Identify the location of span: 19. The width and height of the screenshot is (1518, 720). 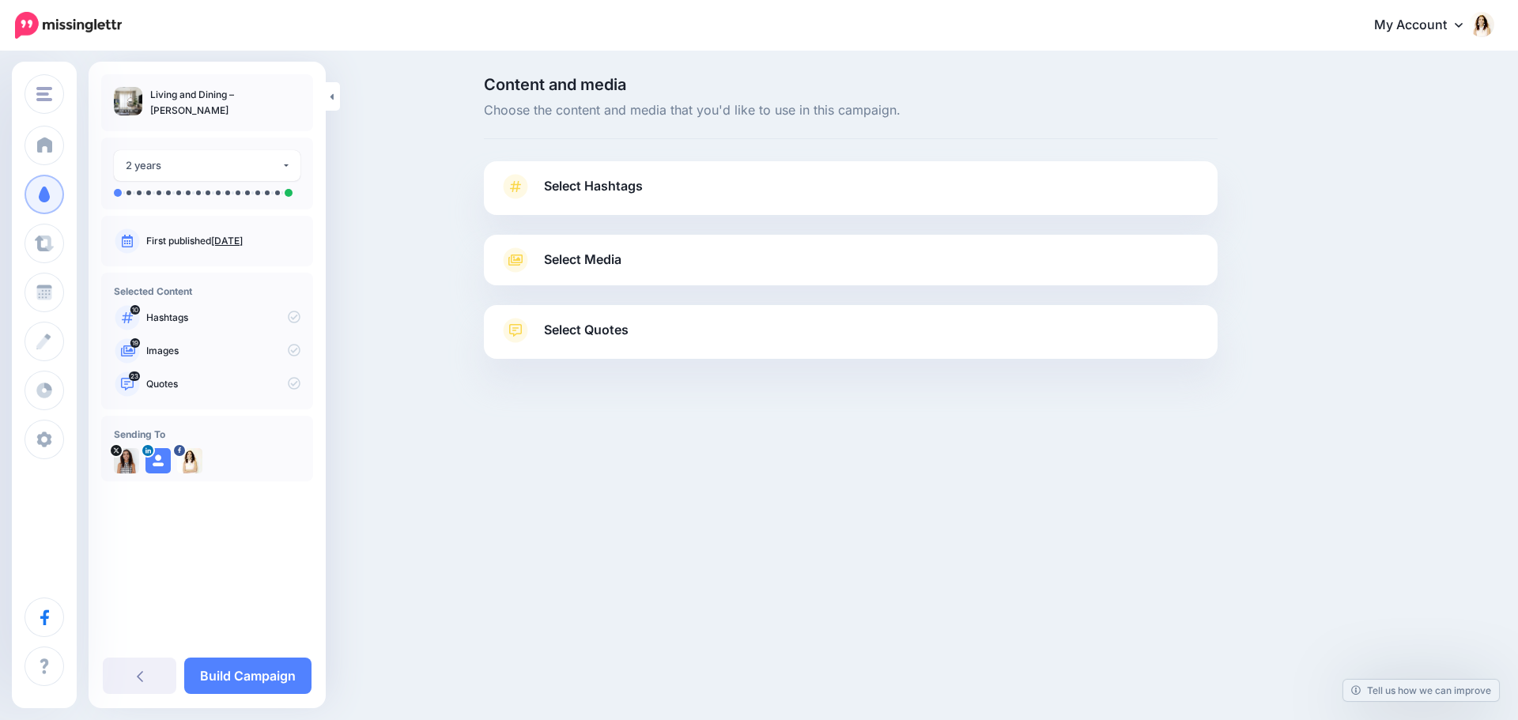
(135, 343).